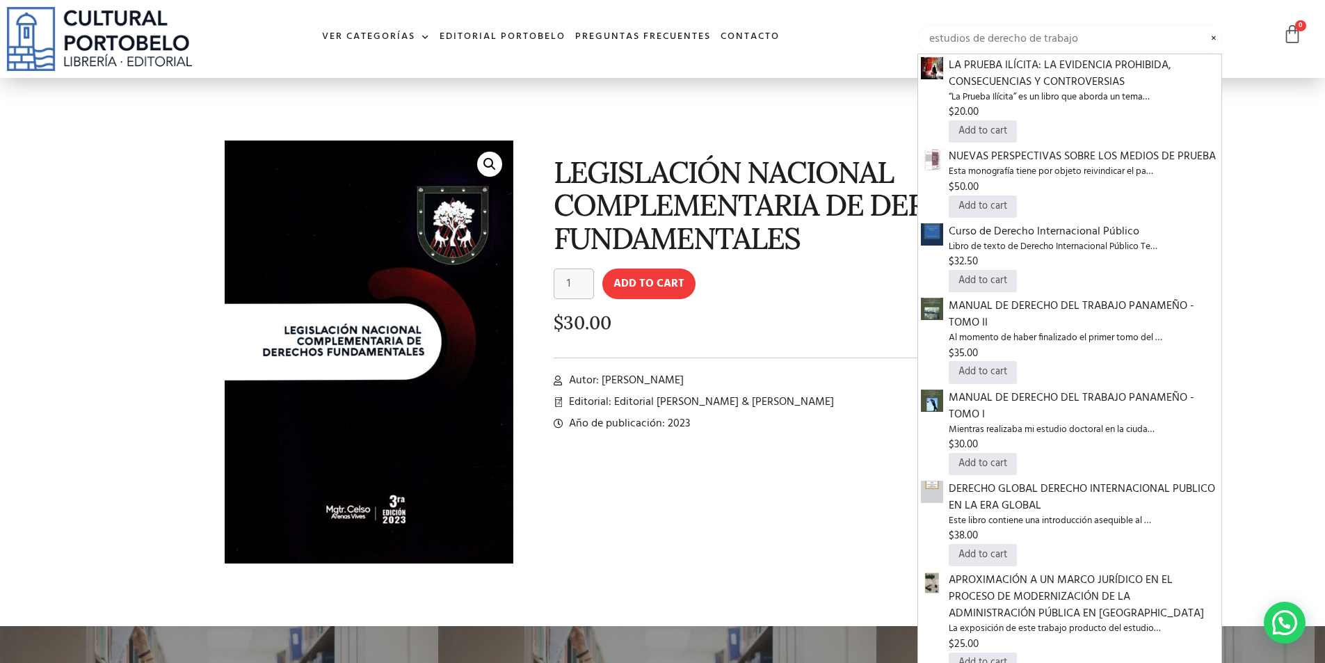  Describe the element at coordinates (1083, 421) in the screenshot. I see `a: MANUAL DE DERECHO DEL TRABAJO PANAMEÑO - TOMO IMientras realizaba mi estudio doctoral en la ciuda...` at that location.